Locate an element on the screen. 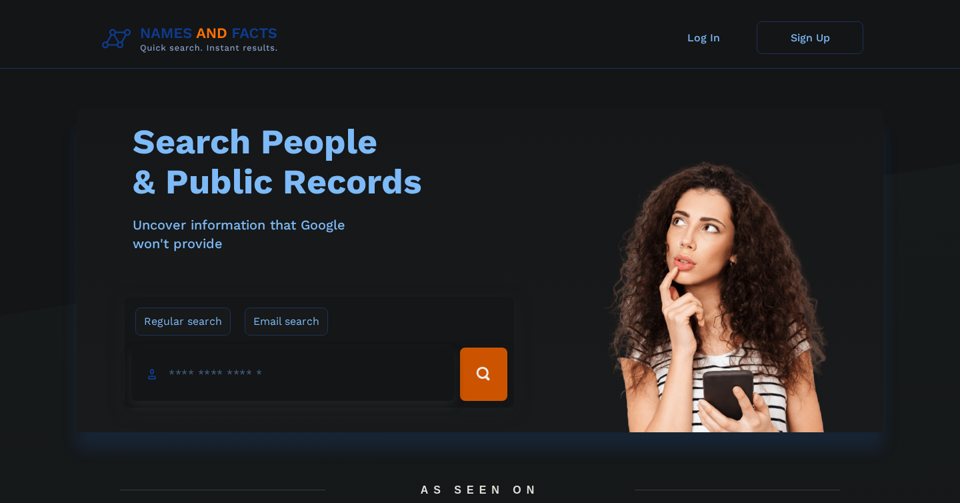  h1: Search People & Public Records is located at coordinates (327, 162).